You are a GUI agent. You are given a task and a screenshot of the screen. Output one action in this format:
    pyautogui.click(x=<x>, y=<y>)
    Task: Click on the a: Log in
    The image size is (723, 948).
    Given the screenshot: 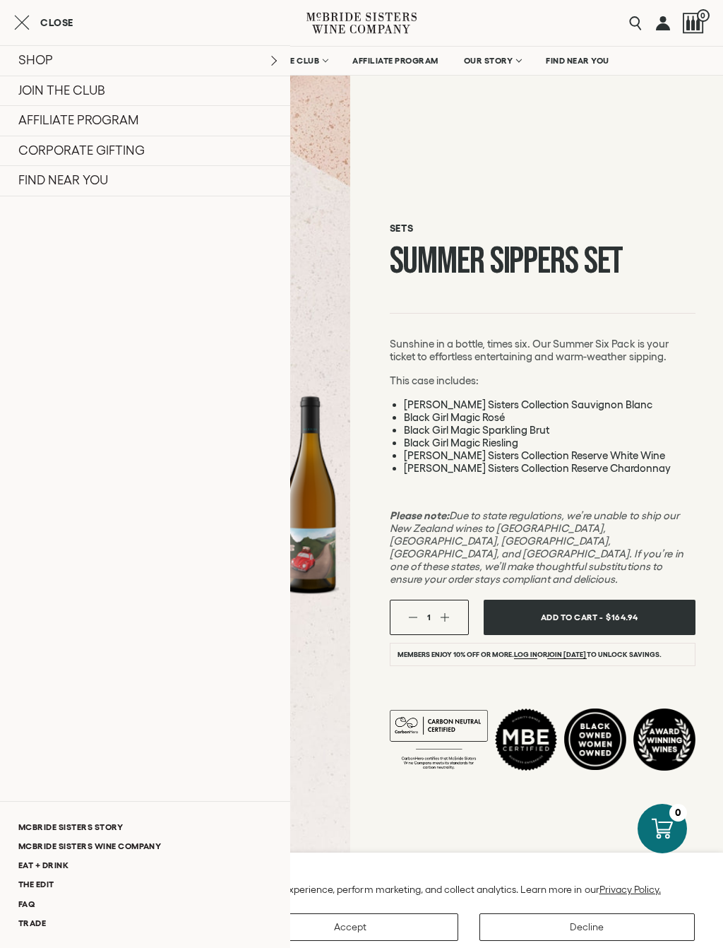 What is the action you would take?
    pyautogui.click(x=525, y=655)
    